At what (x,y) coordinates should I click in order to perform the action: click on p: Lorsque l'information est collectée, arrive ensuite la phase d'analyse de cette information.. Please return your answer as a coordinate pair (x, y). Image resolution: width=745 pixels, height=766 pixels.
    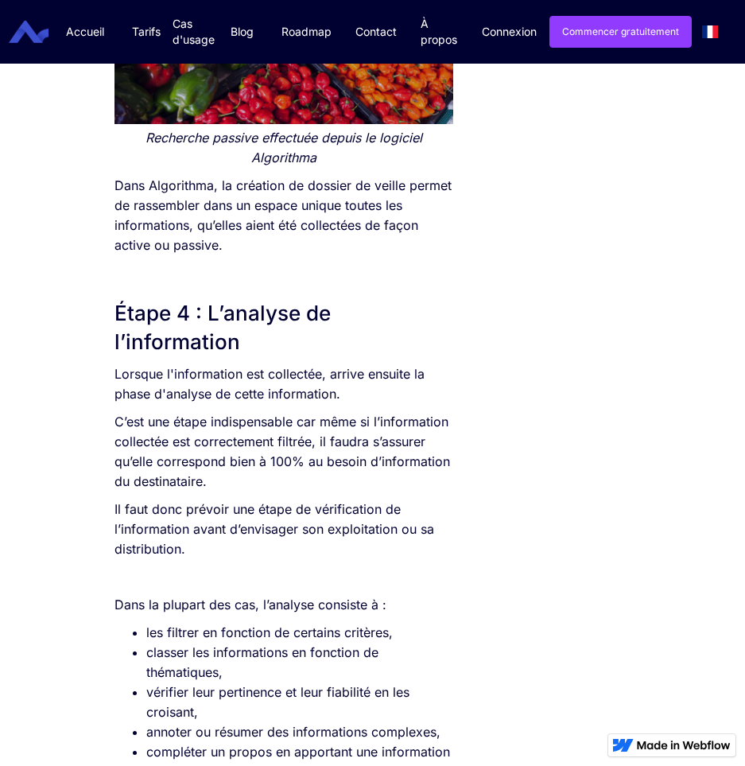
    Looking at the image, I should click on (284, 384).